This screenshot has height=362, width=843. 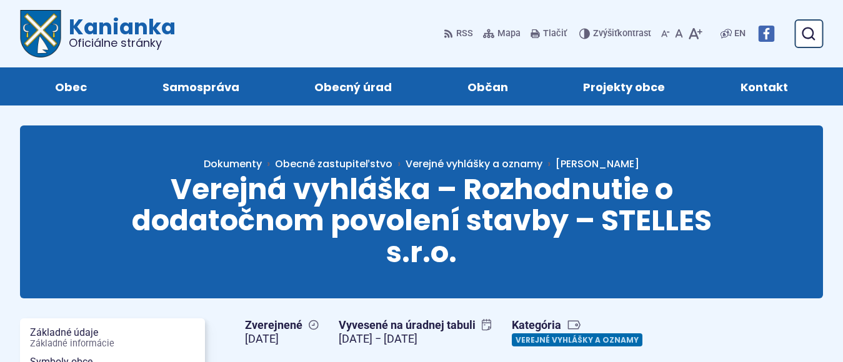 What do you see at coordinates (112, 338) in the screenshot?
I see `a: Základné údajeZákladné informácie` at bounding box center [112, 338].